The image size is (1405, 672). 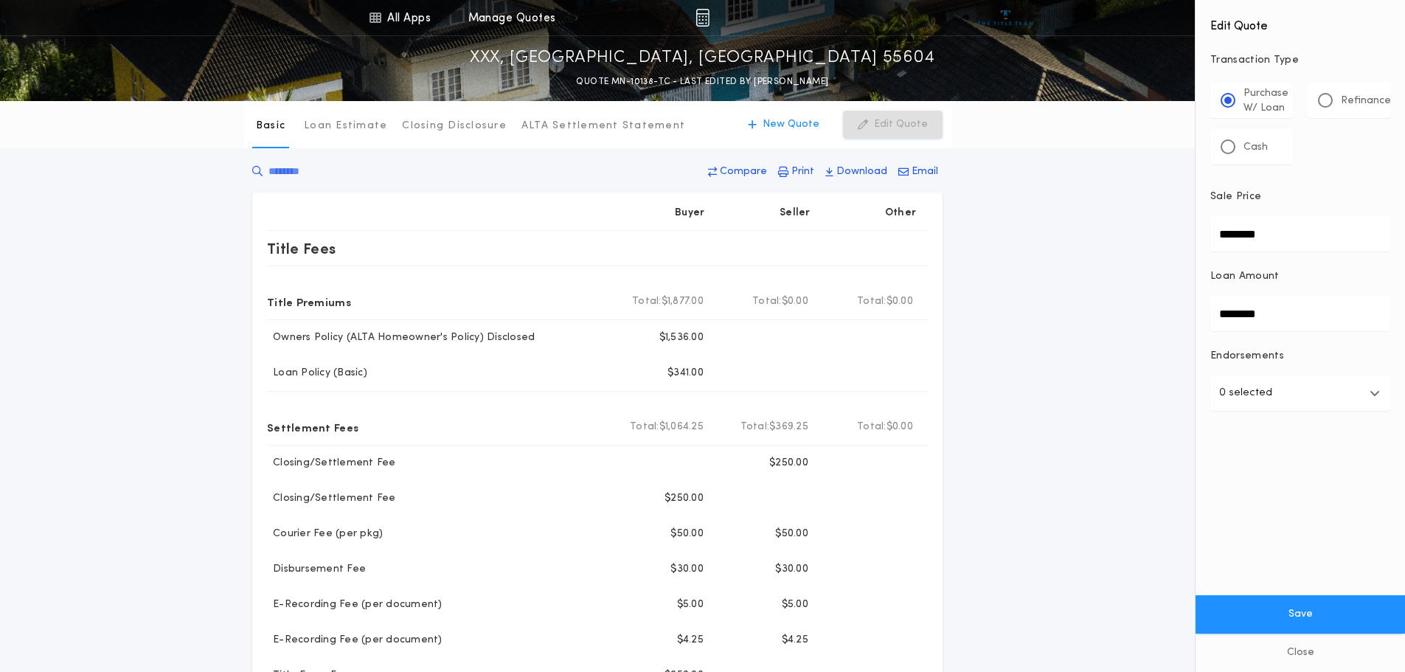 I want to click on p: Other, so click(x=901, y=213).